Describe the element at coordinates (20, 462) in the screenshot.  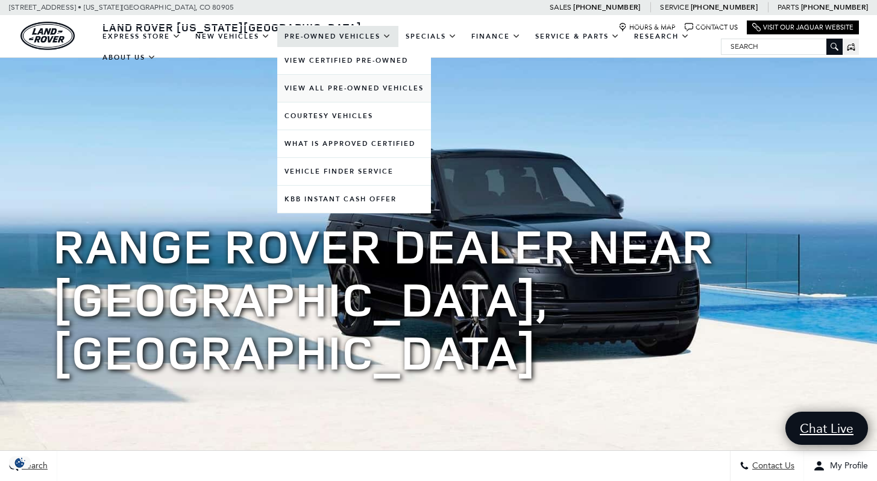
I see `section: Click to Open Cookie Consent Modal` at that location.